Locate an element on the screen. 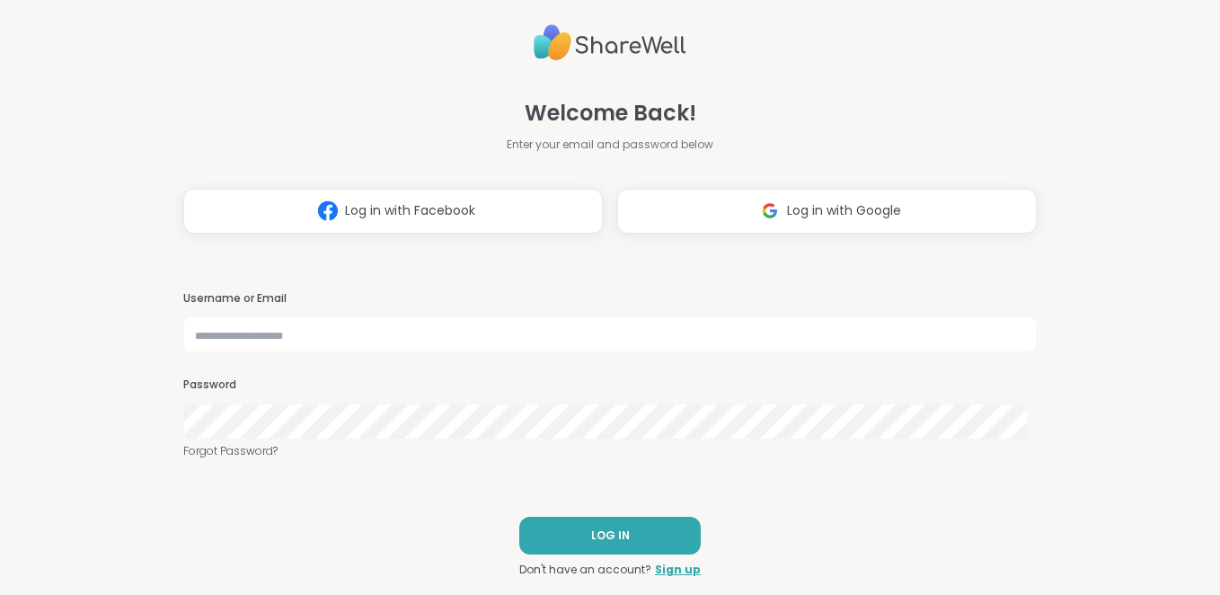  a: Forgot Password? is located at coordinates (610, 451).